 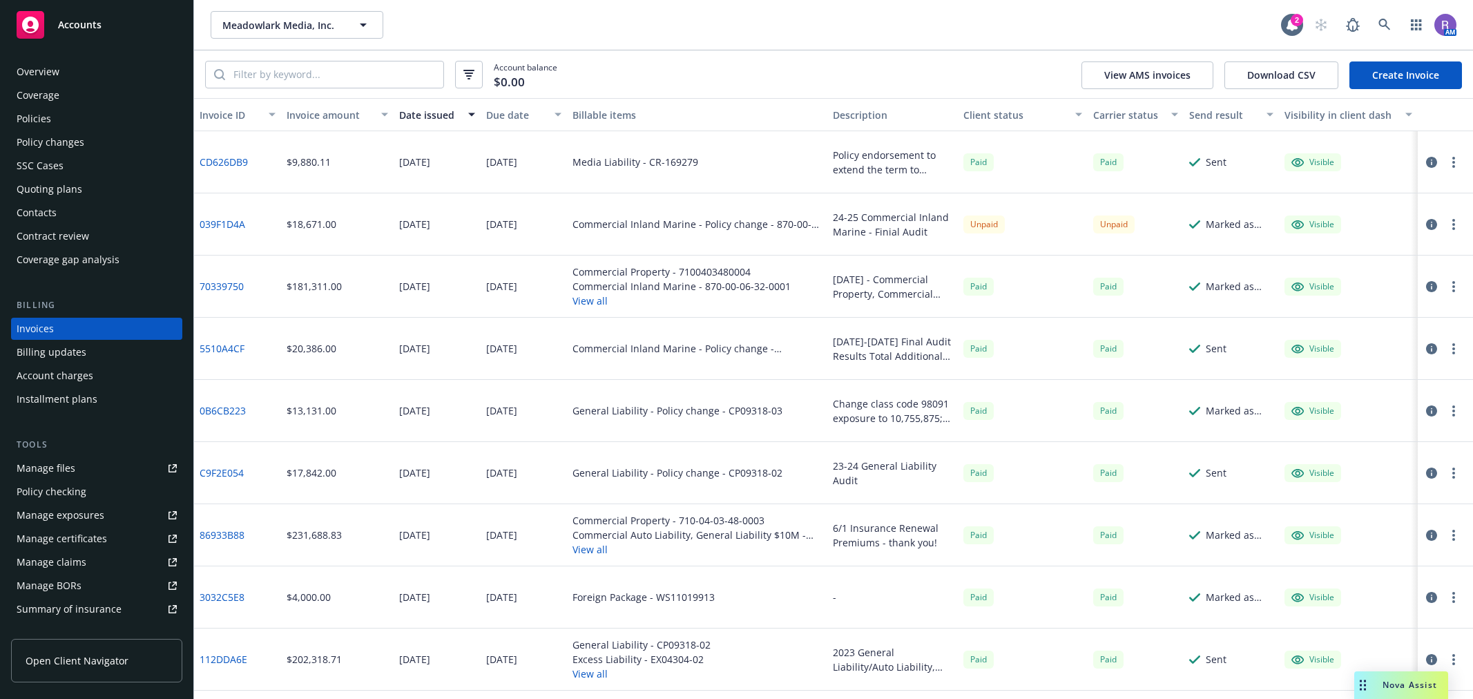 What do you see at coordinates (312, 410) in the screenshot?
I see `div: $13,131.00` at bounding box center [312, 410].